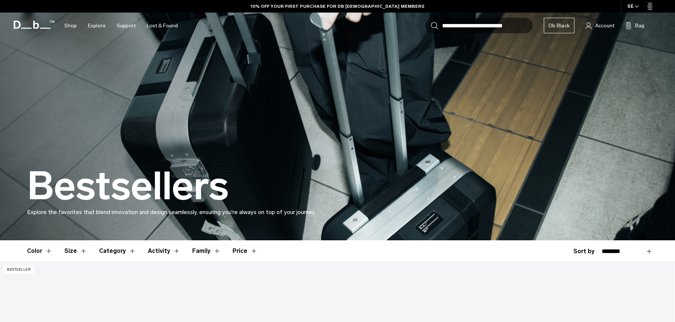 This screenshot has width=675, height=322. What do you see at coordinates (126, 26) in the screenshot?
I see `a: Support` at bounding box center [126, 26].